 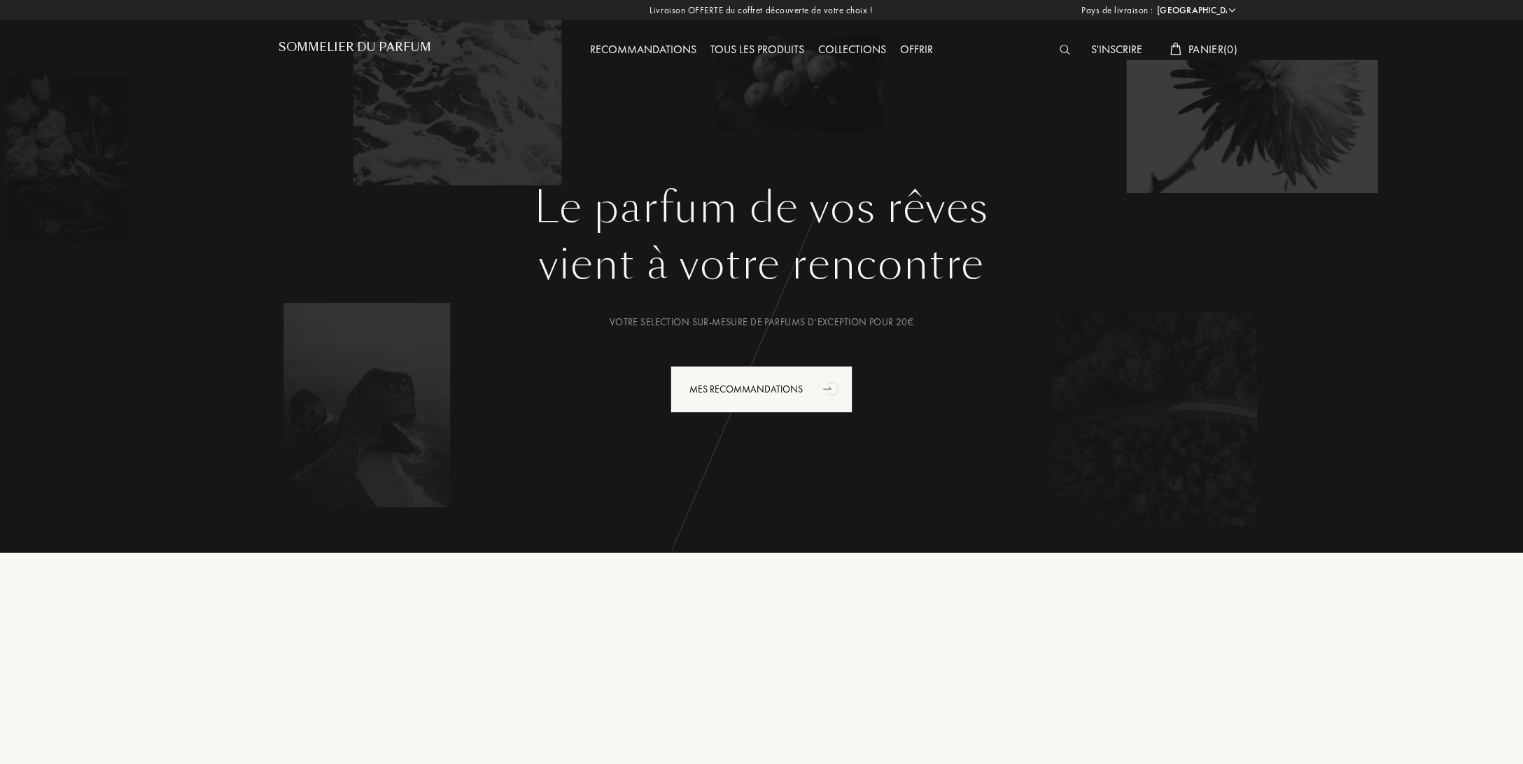 I want to click on a: Tous les produits, so click(x=757, y=49).